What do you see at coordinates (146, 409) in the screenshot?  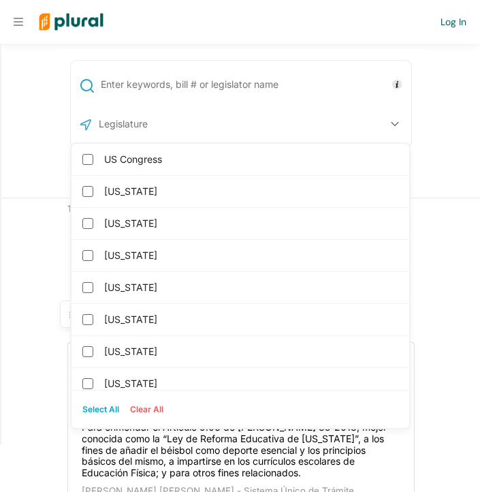 I see `button: Clear All` at bounding box center [146, 409].